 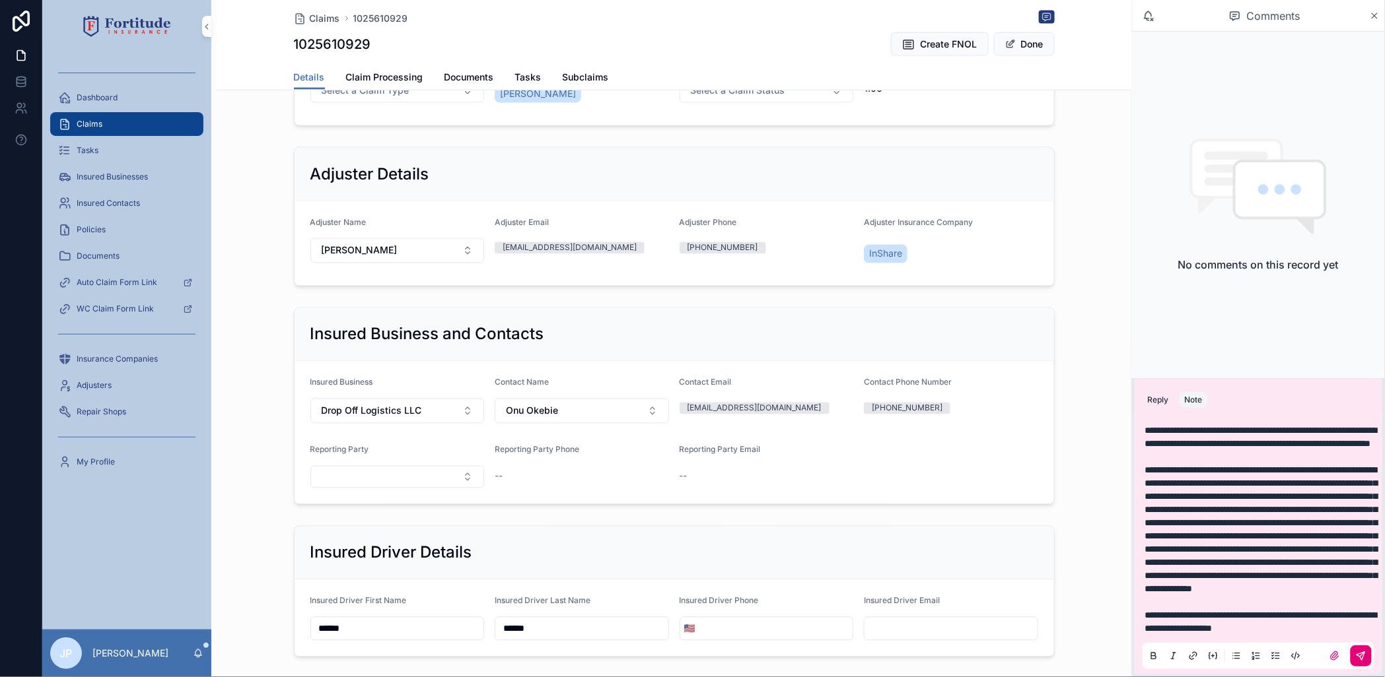 What do you see at coordinates (907, 382) in the screenshot?
I see `span: Contact Phone Number` at bounding box center [907, 382].